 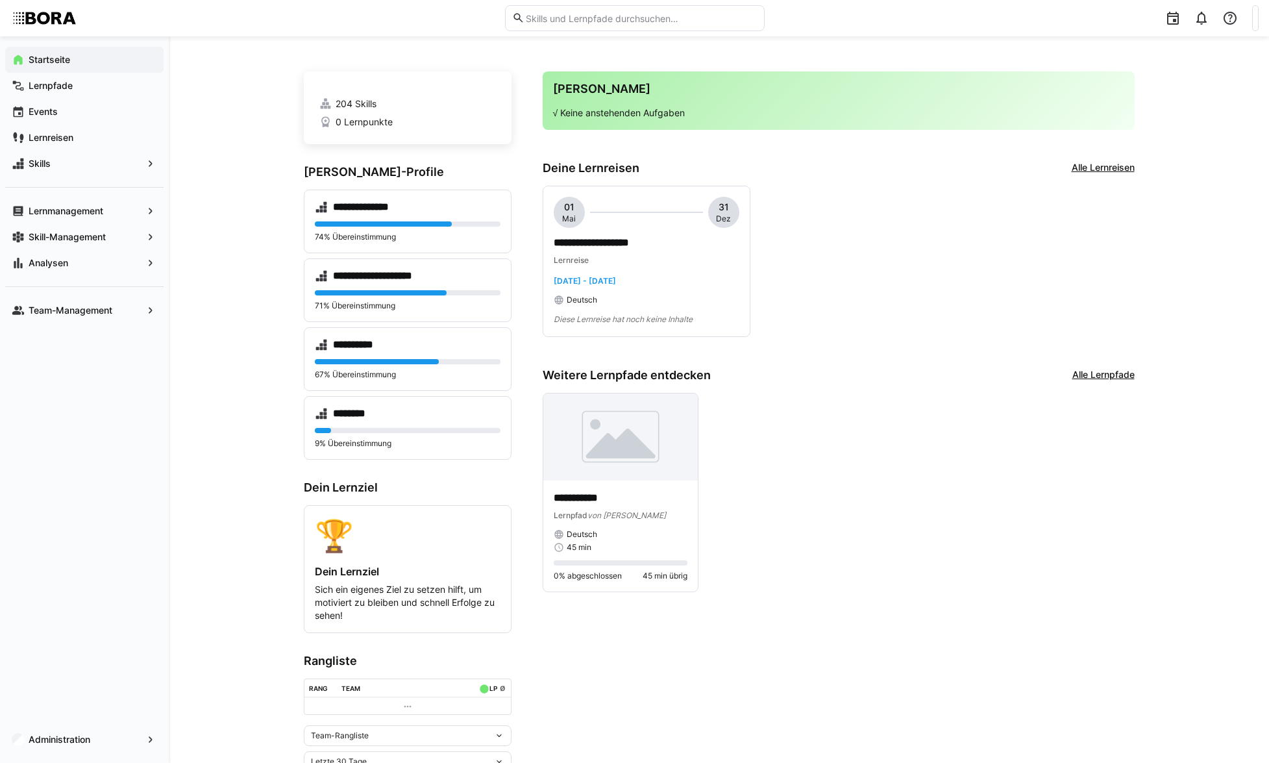 What do you see at coordinates (665, 576) in the screenshot?
I see `span: 45 min übrig` at bounding box center [665, 576].